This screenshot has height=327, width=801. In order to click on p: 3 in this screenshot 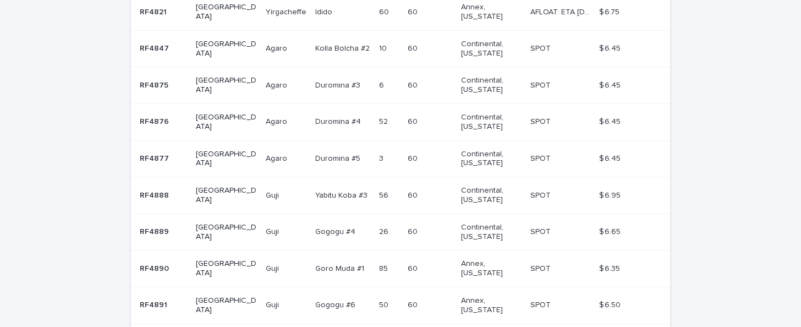, I will do `click(382, 157)`.